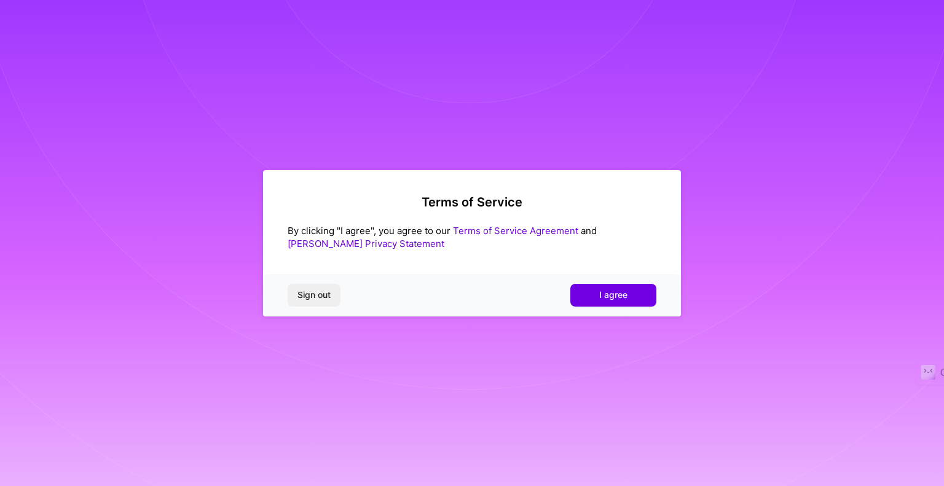 This screenshot has width=944, height=486. I want to click on h2: Terms of Service, so click(472, 202).